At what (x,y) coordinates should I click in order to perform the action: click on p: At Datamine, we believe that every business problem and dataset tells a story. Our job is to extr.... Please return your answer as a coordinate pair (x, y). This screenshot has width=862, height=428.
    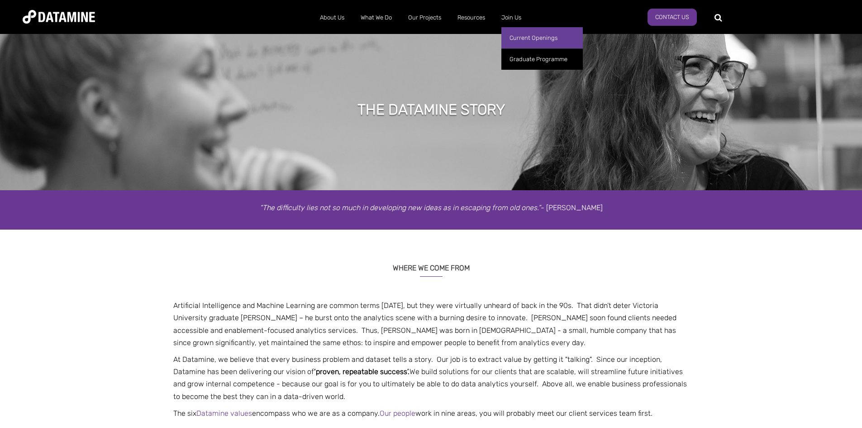
    Looking at the image, I should click on (431, 377).